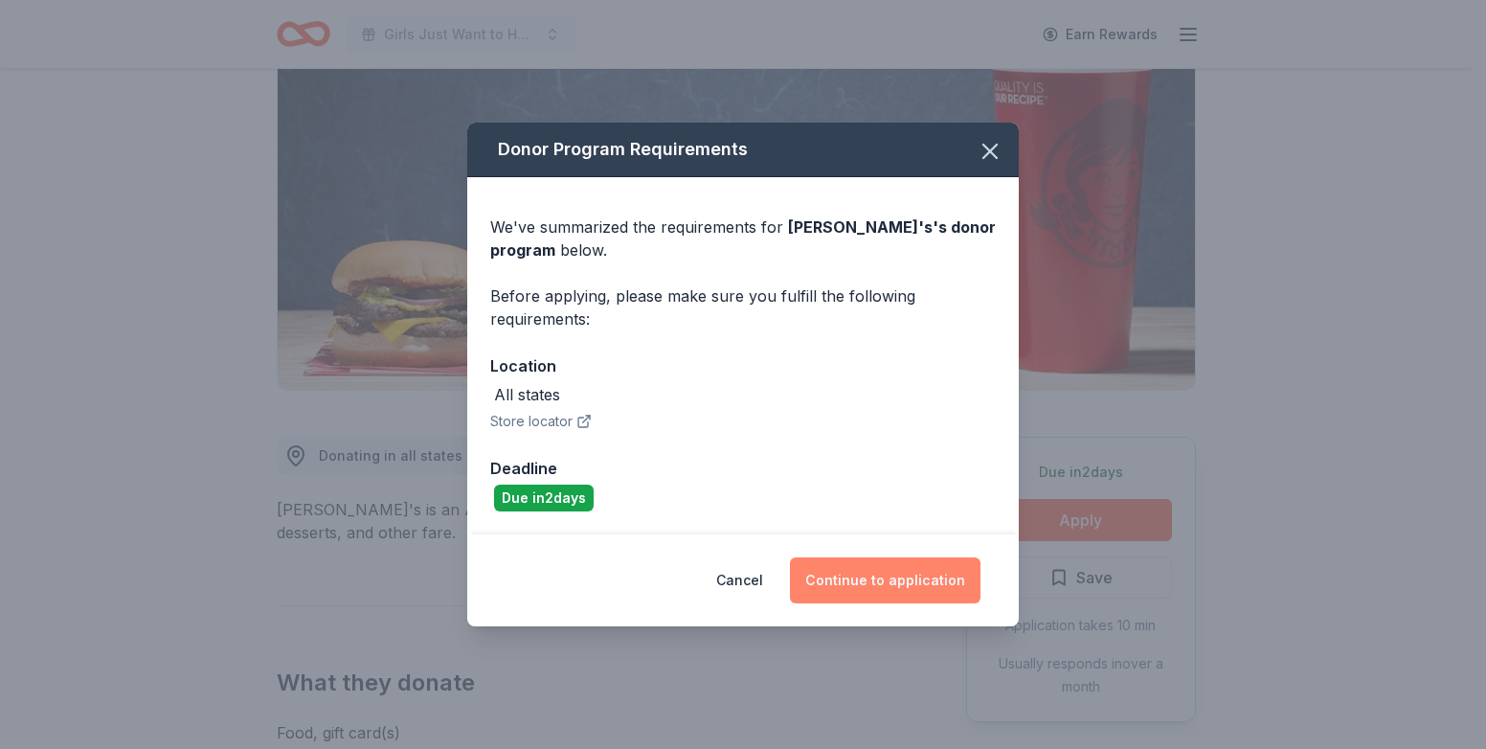  What do you see at coordinates (544, 498) in the screenshot?
I see `div: Due in 2 days` at bounding box center [544, 498].